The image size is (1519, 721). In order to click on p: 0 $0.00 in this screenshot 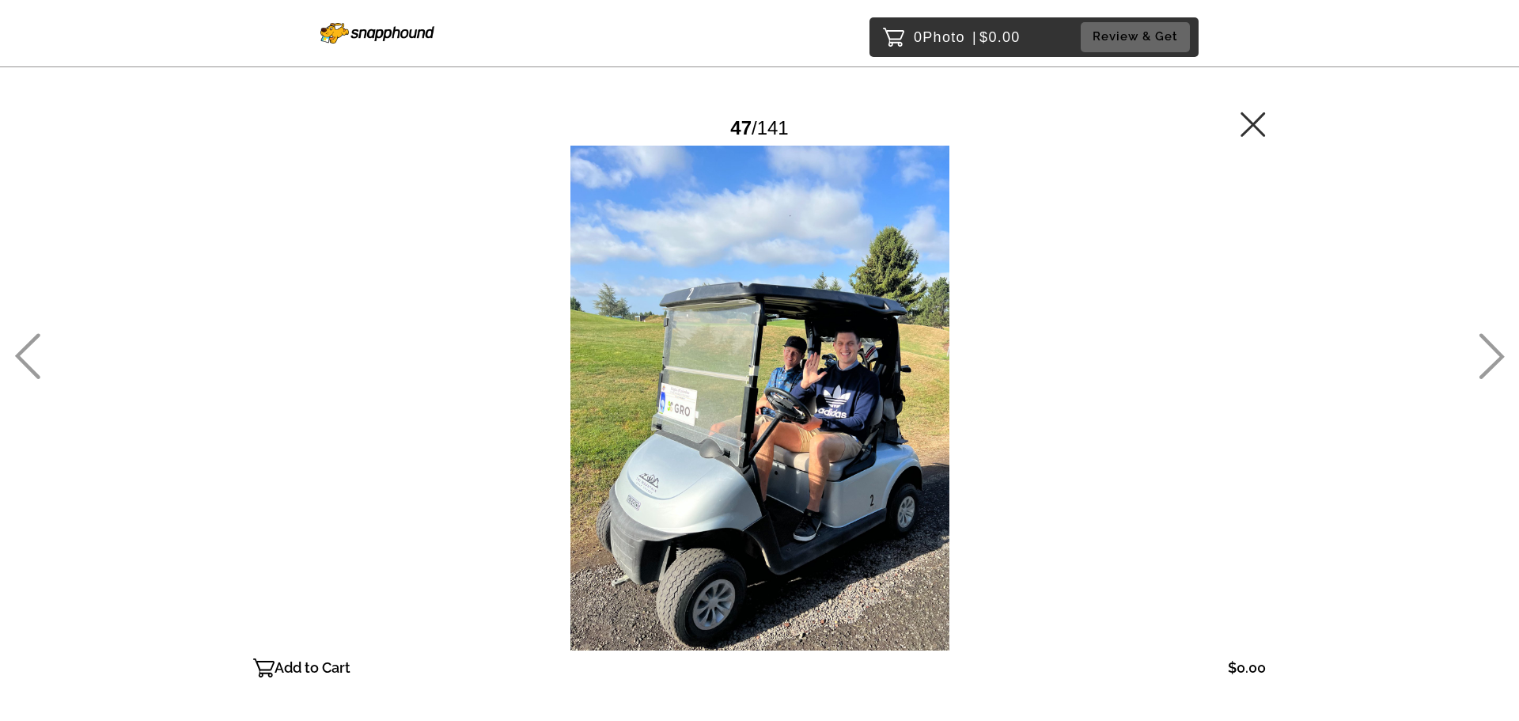, I will do `click(967, 37)`.